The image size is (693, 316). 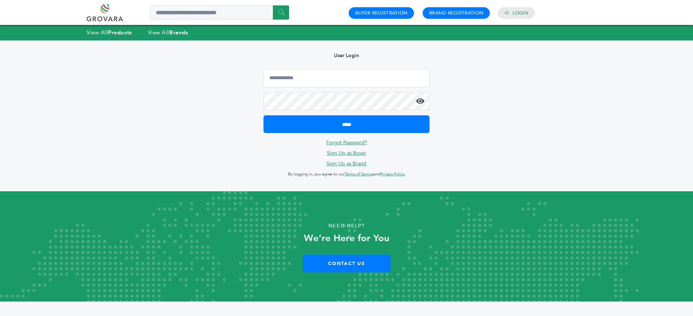 What do you see at coordinates (109, 32) in the screenshot?
I see `a: View AllProducts` at bounding box center [109, 32].